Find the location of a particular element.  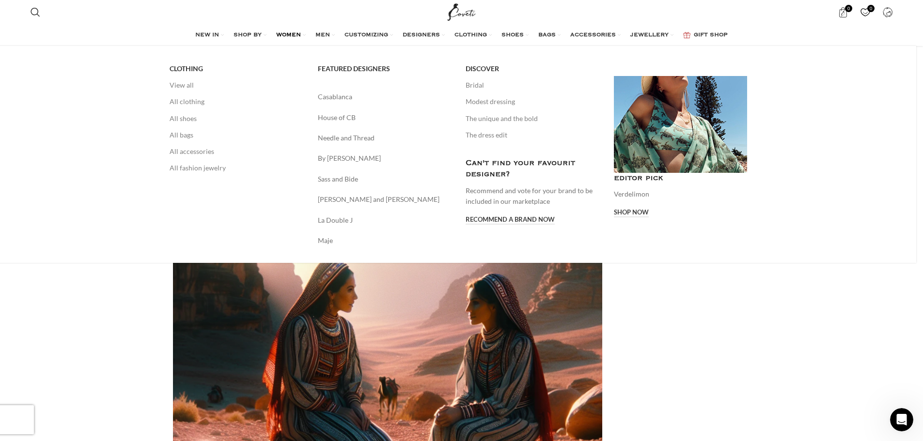

h4: Can't find your favourit designer? is located at coordinates (533, 169).